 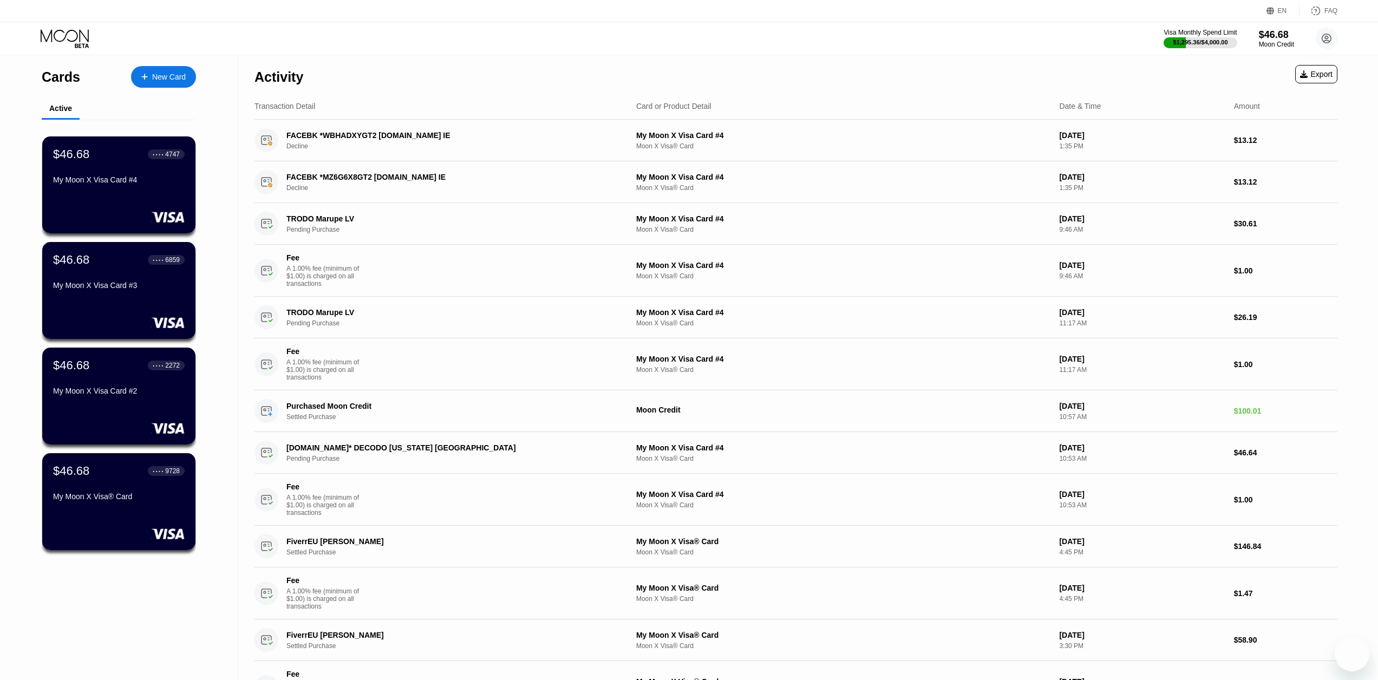 What do you see at coordinates (1200, 42) in the screenshot?
I see `div: $1,295.36 / $4,000.00` at bounding box center [1200, 42].